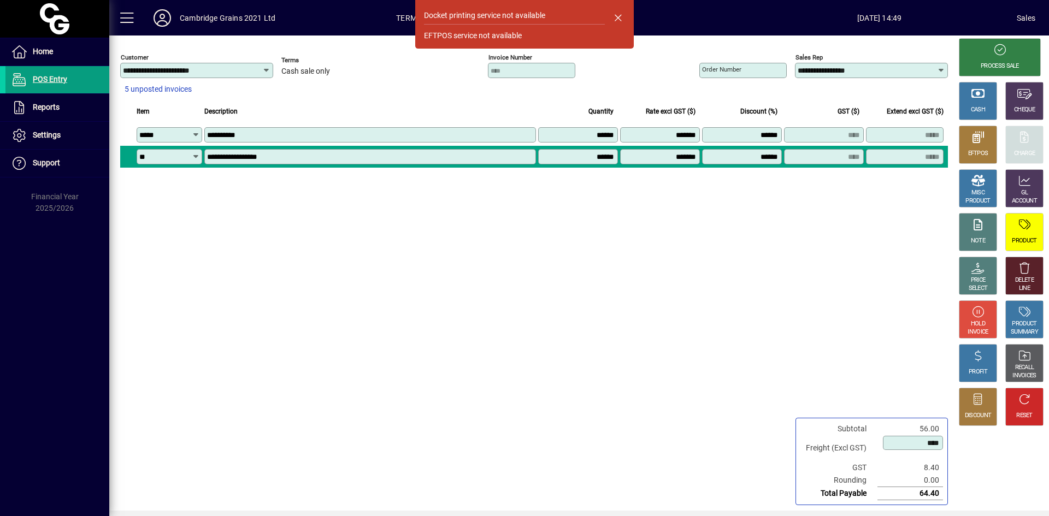  What do you see at coordinates (473, 36) in the screenshot?
I see `div: EFTPOS service not available` at bounding box center [473, 36].